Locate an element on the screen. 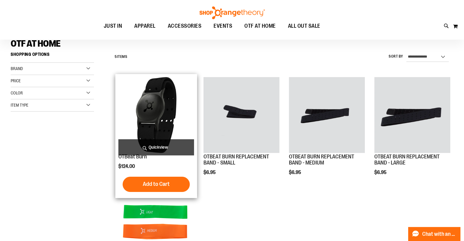 This screenshot has height=241, width=464. a: Main view of OTBeat Burn 6.0-C is located at coordinates (156, 116).